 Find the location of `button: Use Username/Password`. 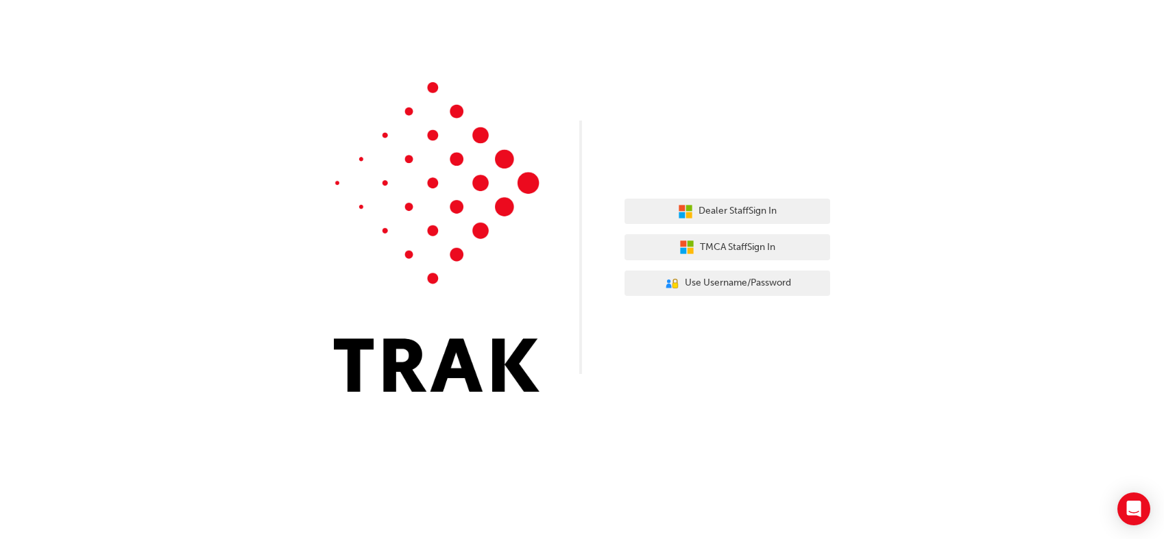

button: Use Username/Password is located at coordinates (727, 284).